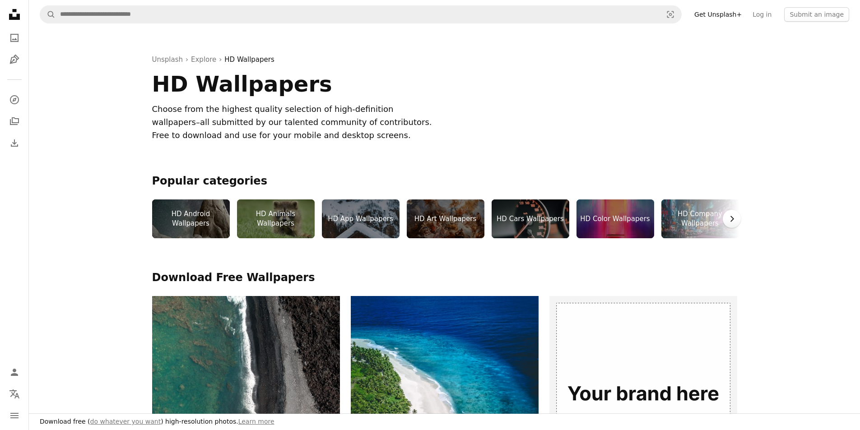 The width and height of the screenshot is (860, 430). What do you see at coordinates (256, 421) in the screenshot?
I see `a: Learn more` at bounding box center [256, 421].